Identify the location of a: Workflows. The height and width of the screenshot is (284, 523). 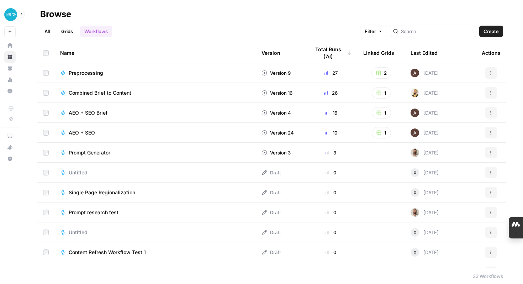
(96, 31).